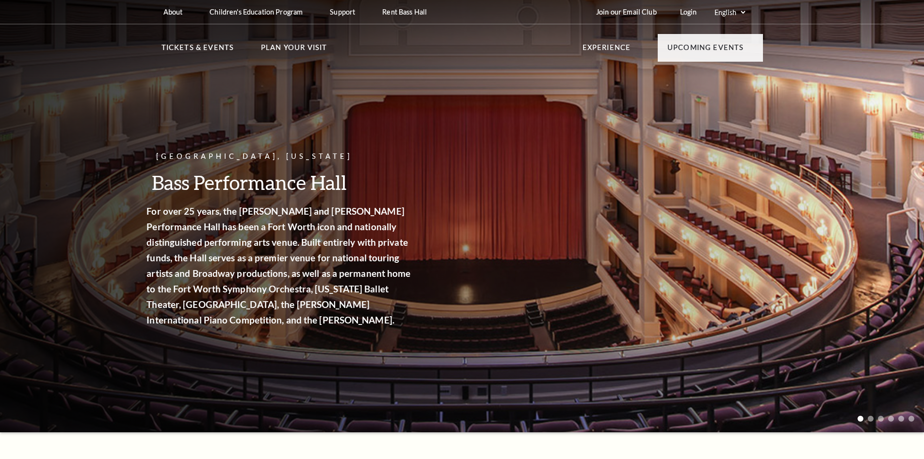 The image size is (924, 459). I want to click on p: Upcoming Events, so click(706, 50).